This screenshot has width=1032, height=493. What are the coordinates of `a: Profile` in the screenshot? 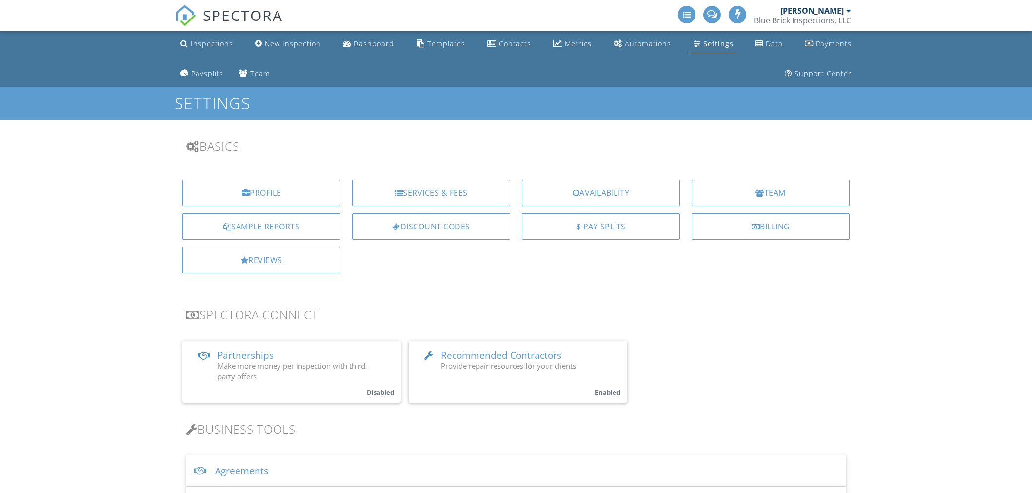 It's located at (261, 193).